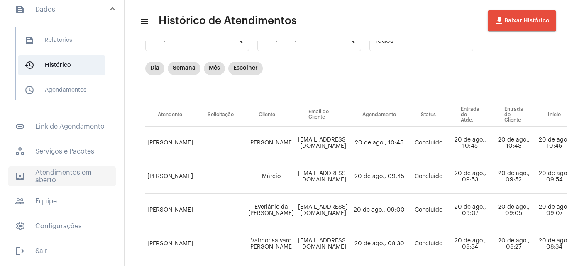 The image size is (567, 266). What do you see at coordinates (170, 115) in the screenshot?
I see `th: Atendente` at bounding box center [170, 115].